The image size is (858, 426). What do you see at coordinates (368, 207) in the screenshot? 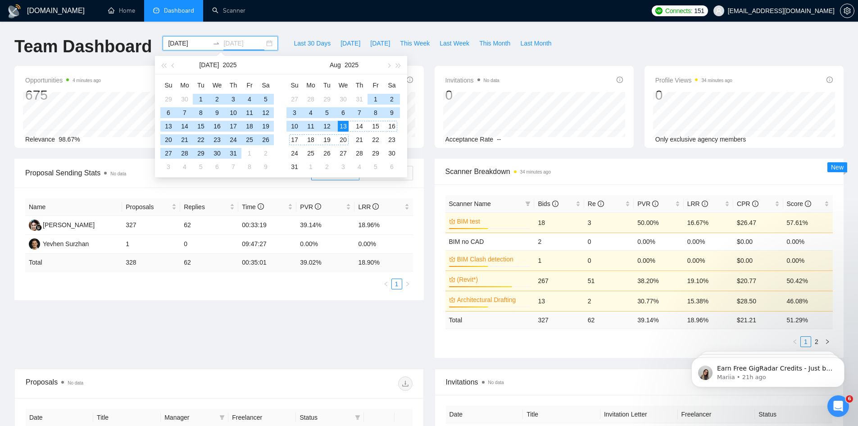
I see `span: LRR` at bounding box center [368, 207].